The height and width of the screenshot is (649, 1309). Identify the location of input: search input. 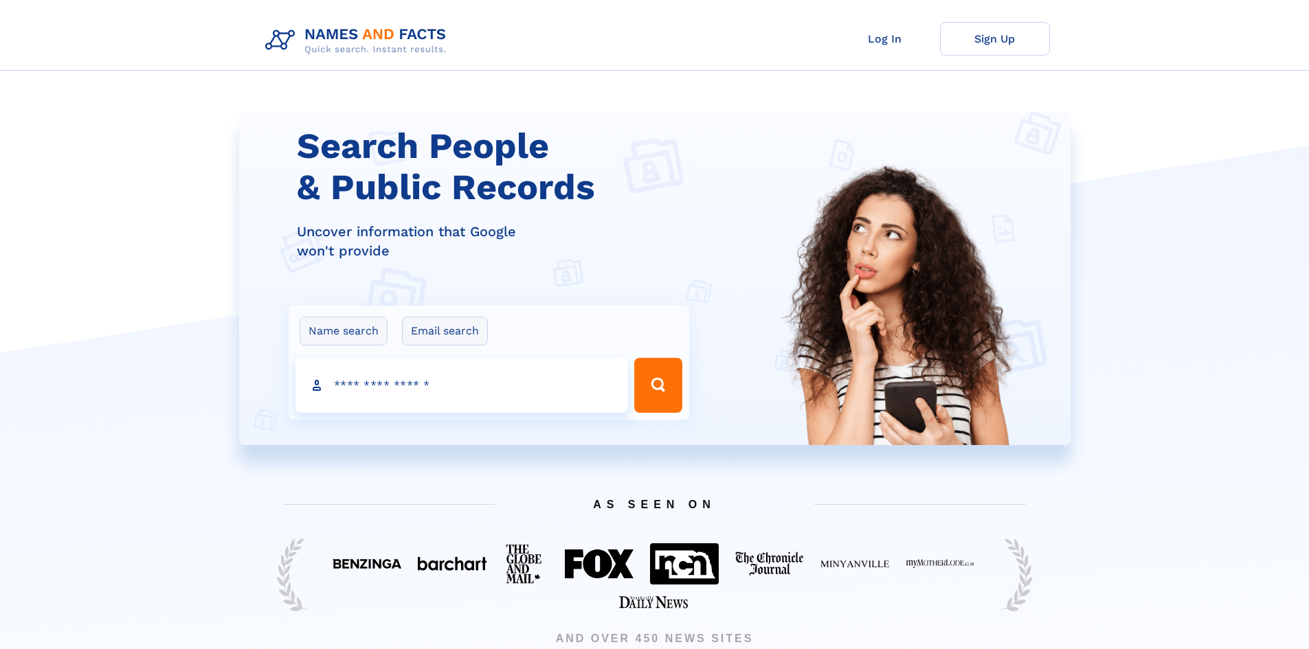
(462, 386).